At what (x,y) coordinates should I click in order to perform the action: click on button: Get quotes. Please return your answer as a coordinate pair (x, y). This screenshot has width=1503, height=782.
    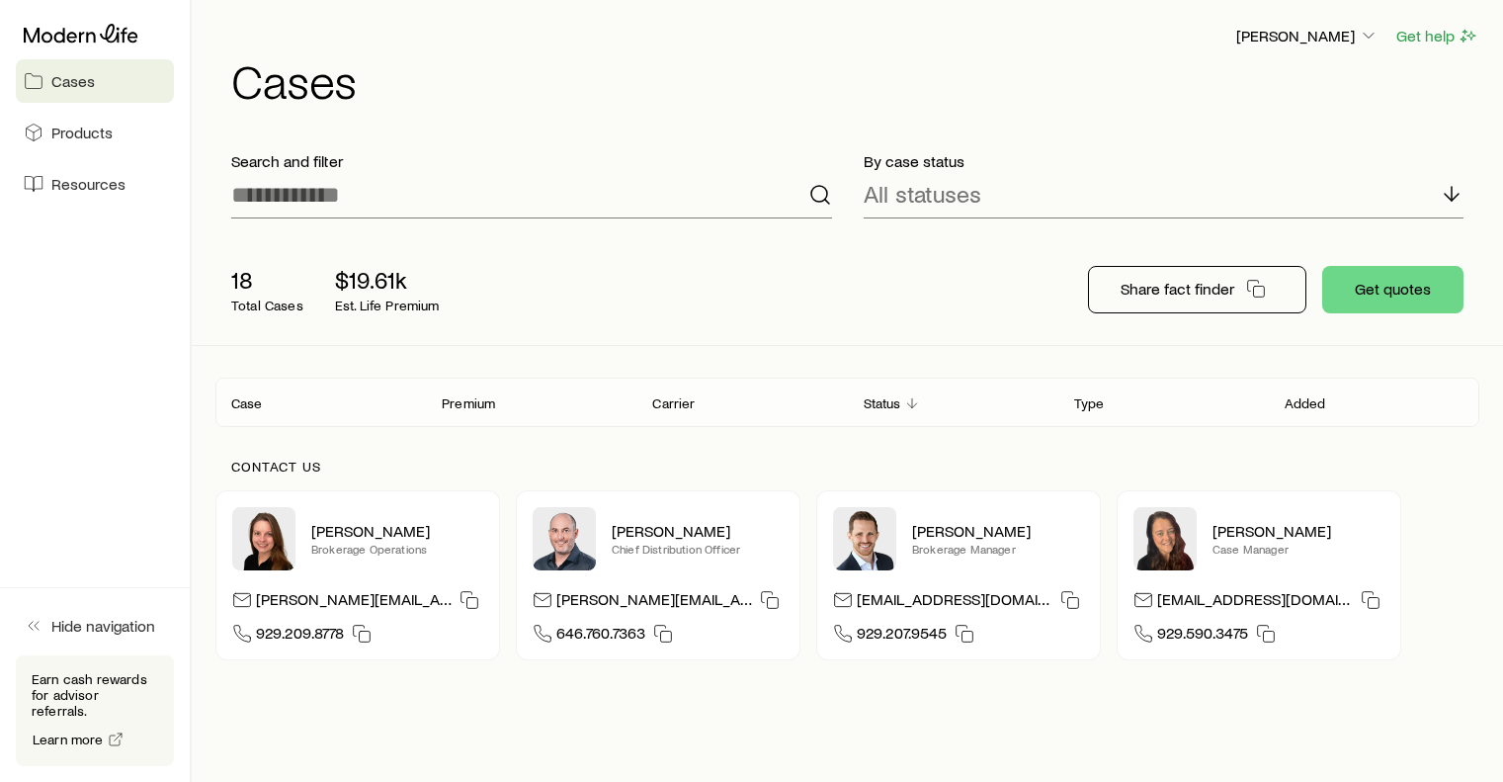
    Looking at the image, I should click on (1393, 290).